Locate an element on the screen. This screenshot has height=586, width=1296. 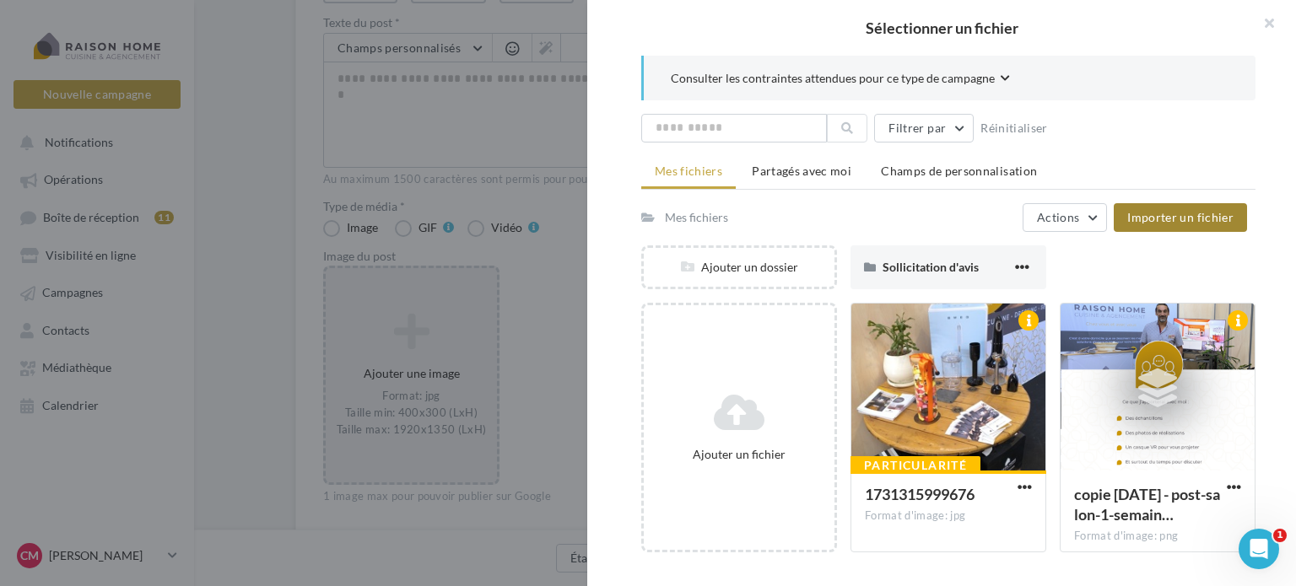
div: Ajouter un fichier is located at coordinates (739, 455).